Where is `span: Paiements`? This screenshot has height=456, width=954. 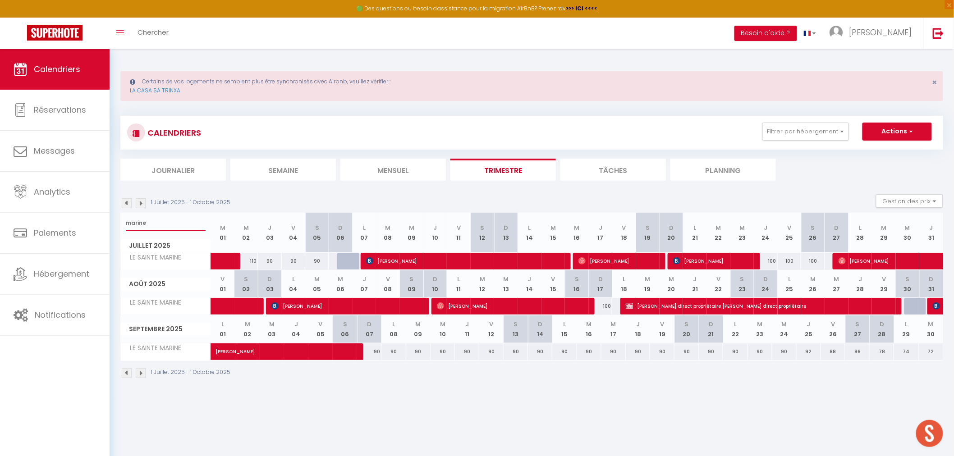
span: Paiements is located at coordinates (55, 233).